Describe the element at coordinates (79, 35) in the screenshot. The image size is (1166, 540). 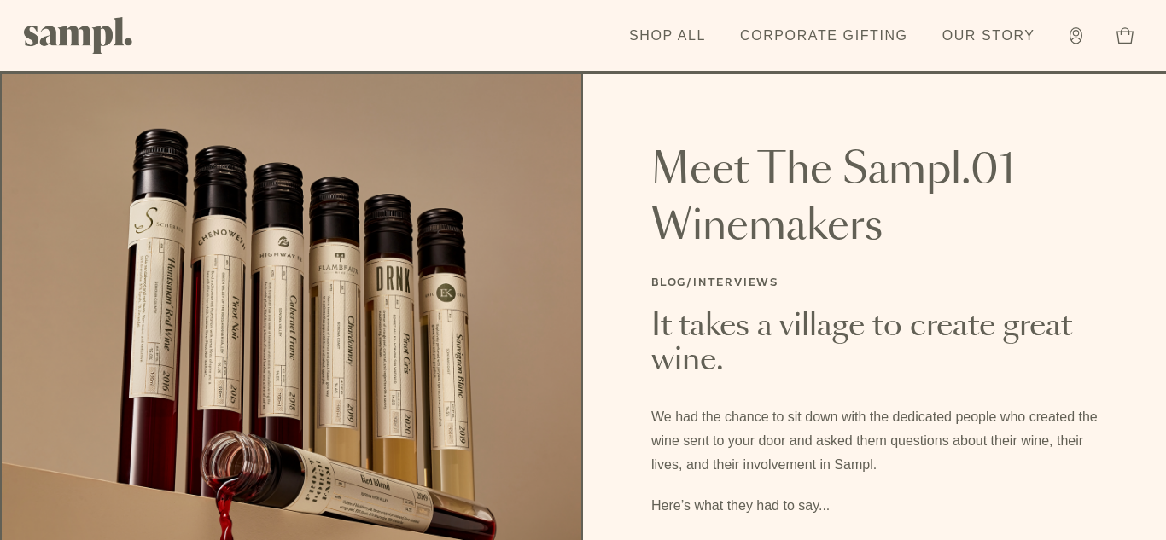
I see `img: Sampl logo` at that location.